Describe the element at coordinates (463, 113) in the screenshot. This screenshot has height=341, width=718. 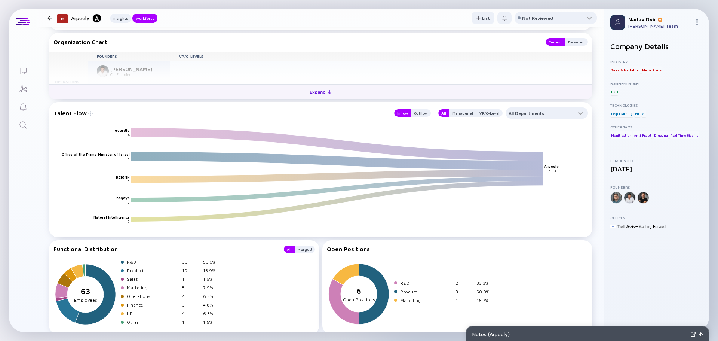
I see `div: Managerial` at that location.